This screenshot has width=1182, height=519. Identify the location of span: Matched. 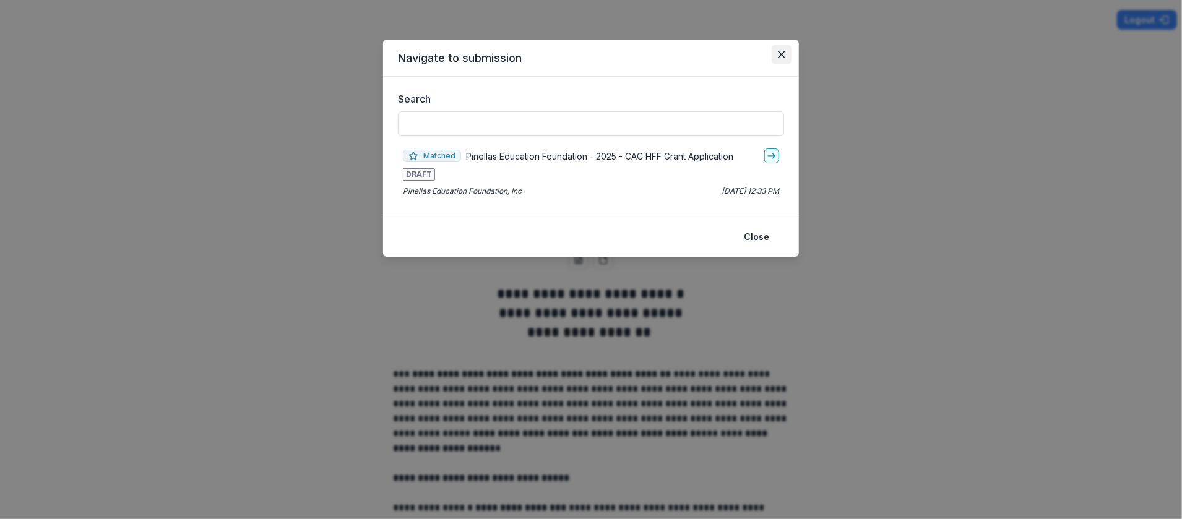
(432, 156).